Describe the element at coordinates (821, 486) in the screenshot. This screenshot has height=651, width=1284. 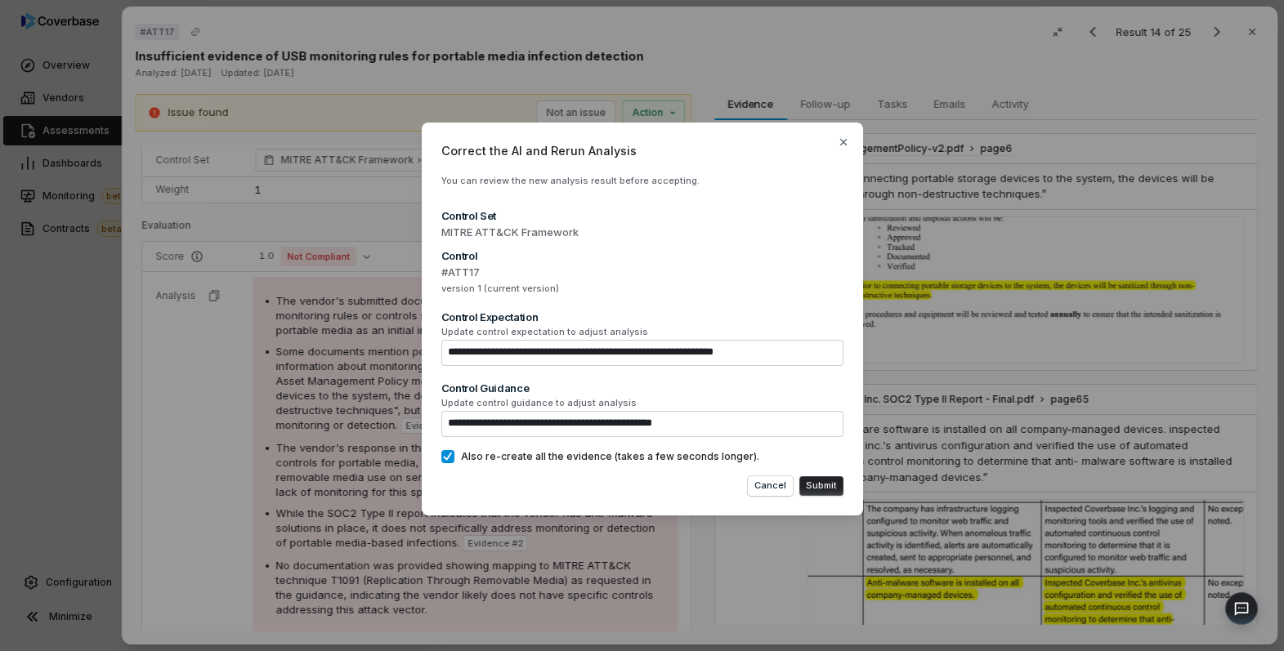
I see `button: Submit` at that location.